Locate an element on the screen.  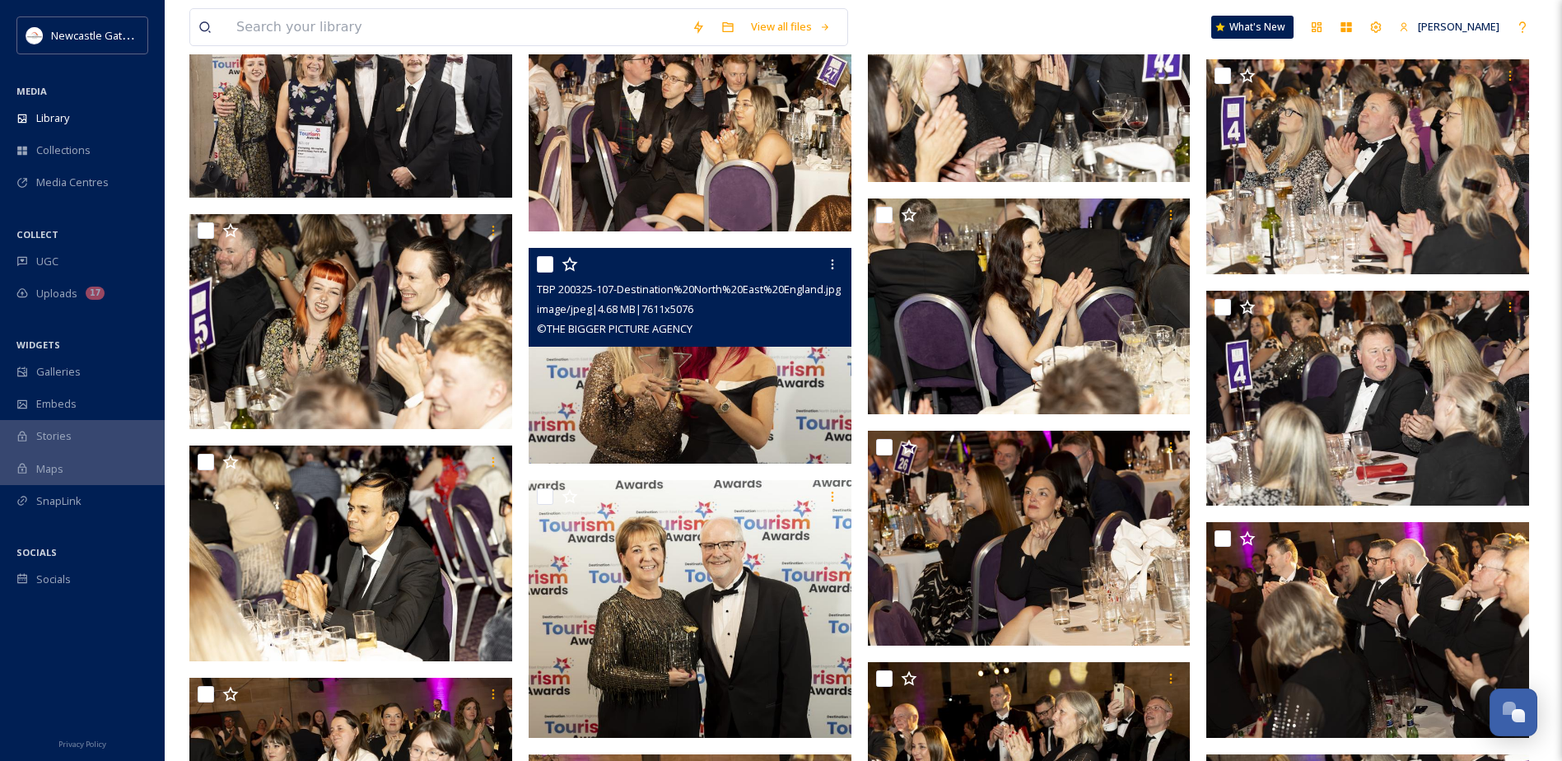
span: Newcastle Gateshead Initiative is located at coordinates (127, 35).